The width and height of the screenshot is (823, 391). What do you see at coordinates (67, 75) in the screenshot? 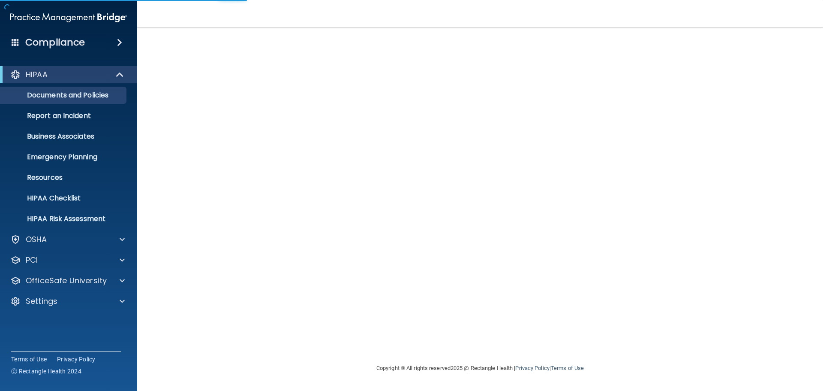
I see `a: HIPAA` at bounding box center [67, 75].